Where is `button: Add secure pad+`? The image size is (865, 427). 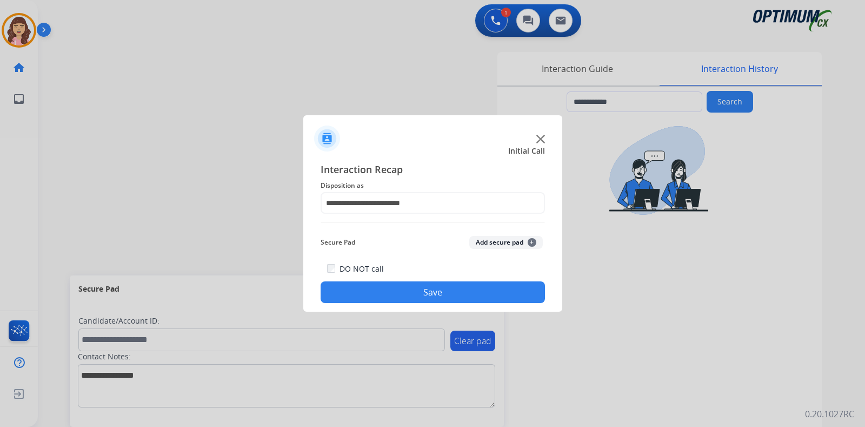 button: Add secure pad+ is located at coordinates (506, 242).